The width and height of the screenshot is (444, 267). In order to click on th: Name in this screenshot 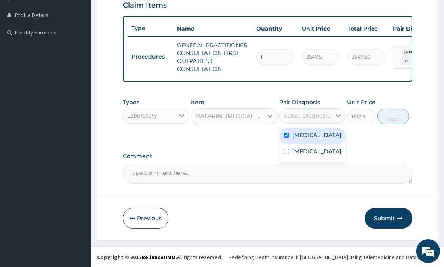, I will do `click(213, 29)`.